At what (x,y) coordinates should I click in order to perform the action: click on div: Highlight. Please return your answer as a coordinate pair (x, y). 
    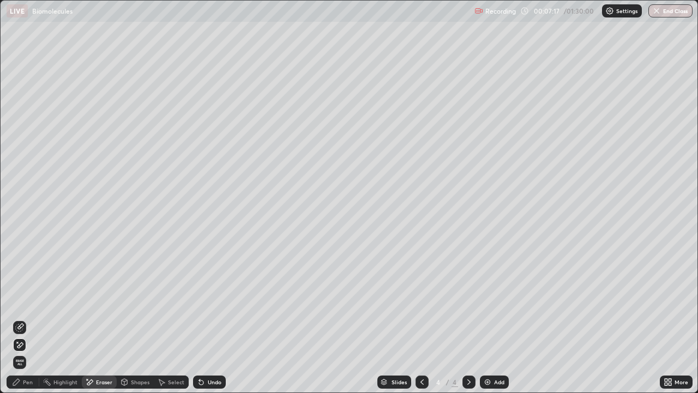
    Looking at the image, I should click on (65, 382).